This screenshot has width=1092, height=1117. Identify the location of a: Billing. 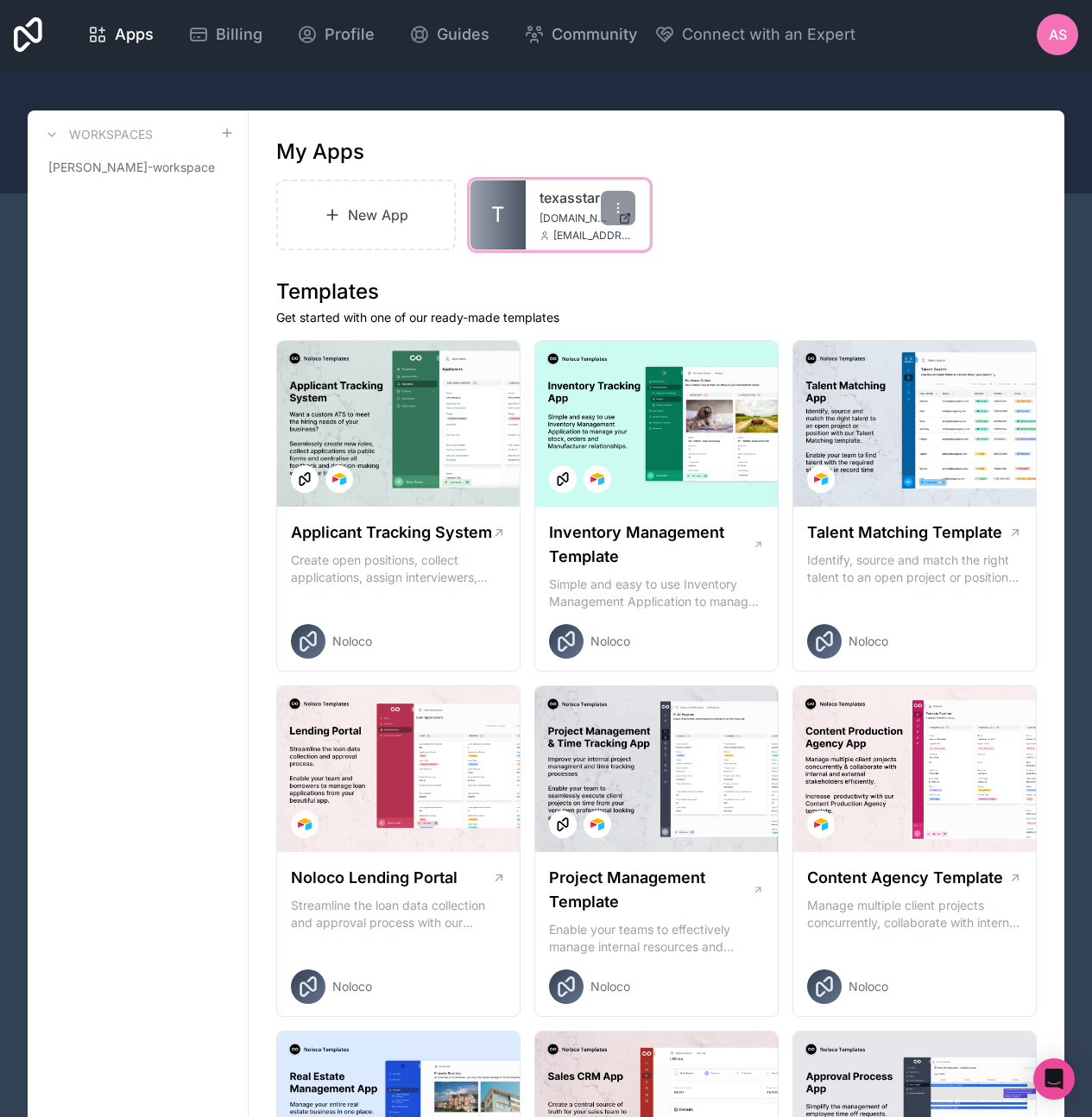
(225, 34).